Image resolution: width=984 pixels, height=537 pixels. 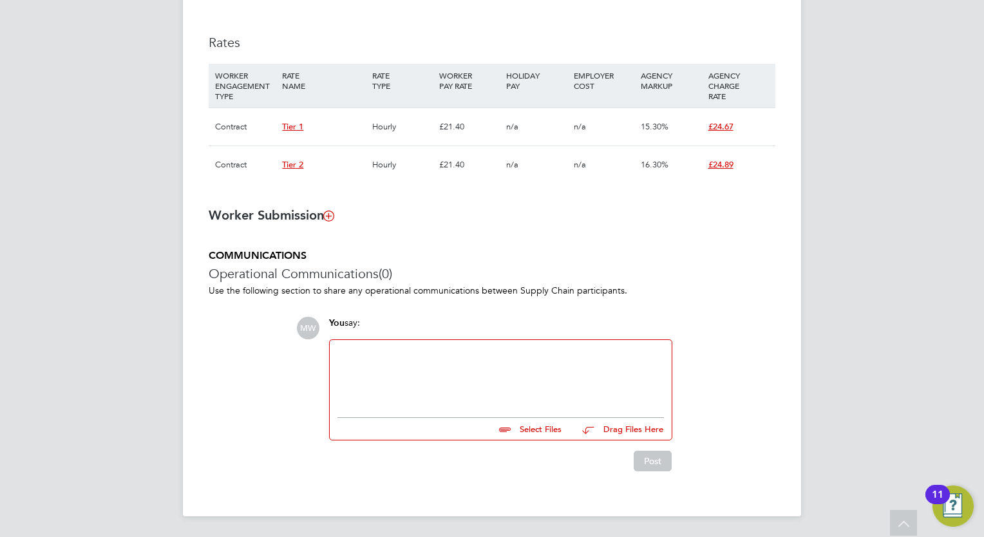 What do you see at coordinates (492, 43) in the screenshot?
I see `h3: Rates` at bounding box center [492, 43].